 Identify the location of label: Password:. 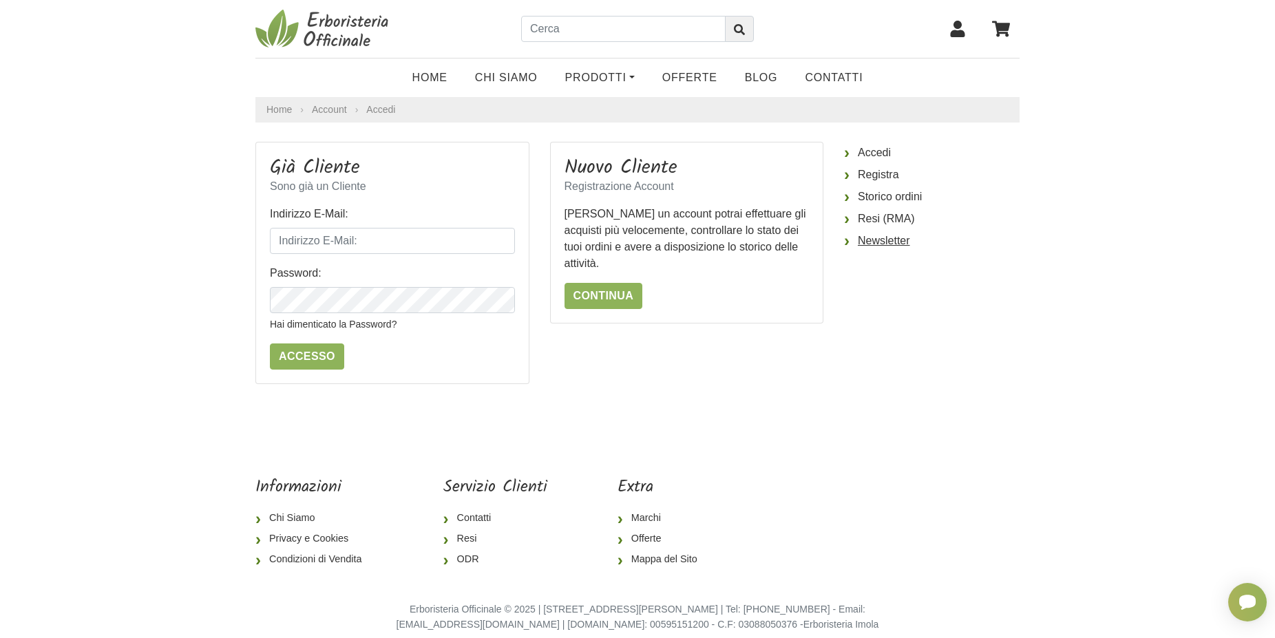
(295, 273).